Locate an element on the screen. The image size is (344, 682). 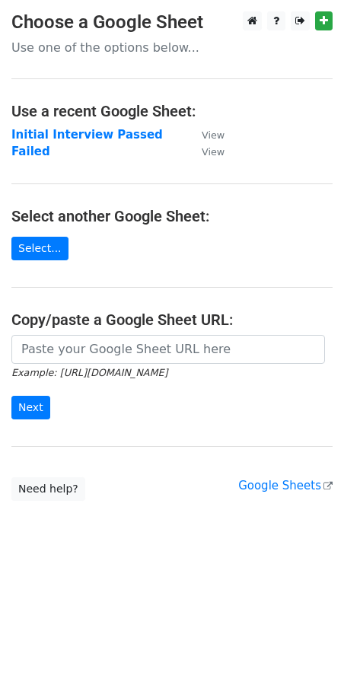
a: Need help? is located at coordinates (48, 489).